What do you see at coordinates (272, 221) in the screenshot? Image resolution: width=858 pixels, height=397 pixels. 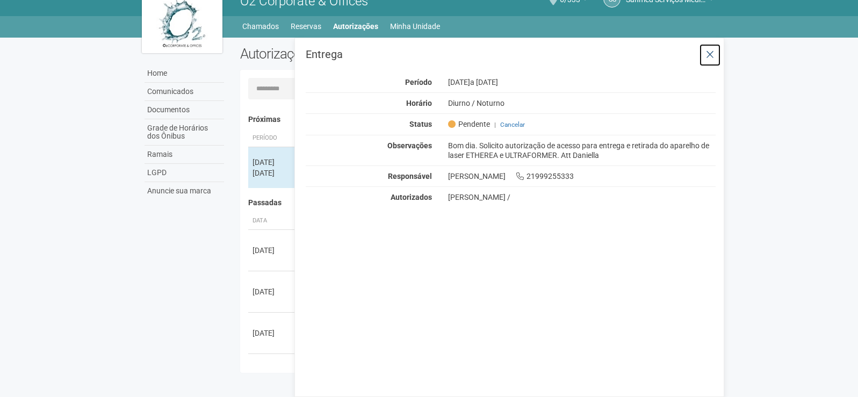 I see `th: Data` at bounding box center [272, 221].